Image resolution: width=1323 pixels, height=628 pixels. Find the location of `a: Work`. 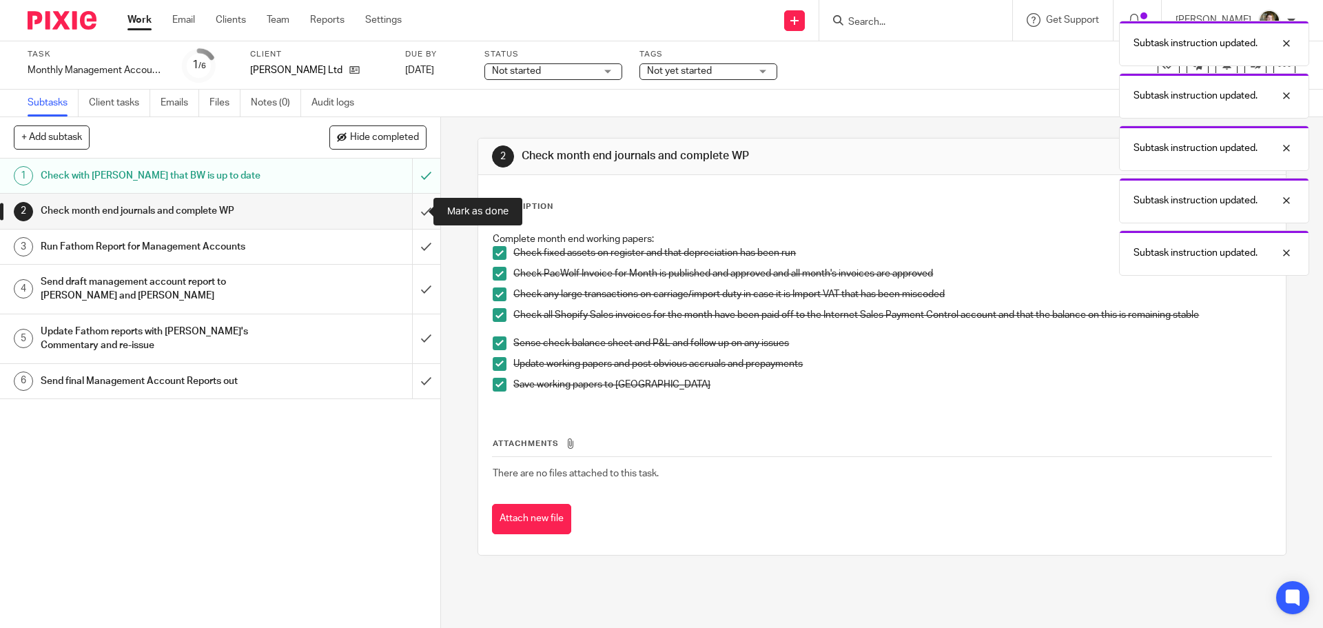

a: Work is located at coordinates (139, 20).